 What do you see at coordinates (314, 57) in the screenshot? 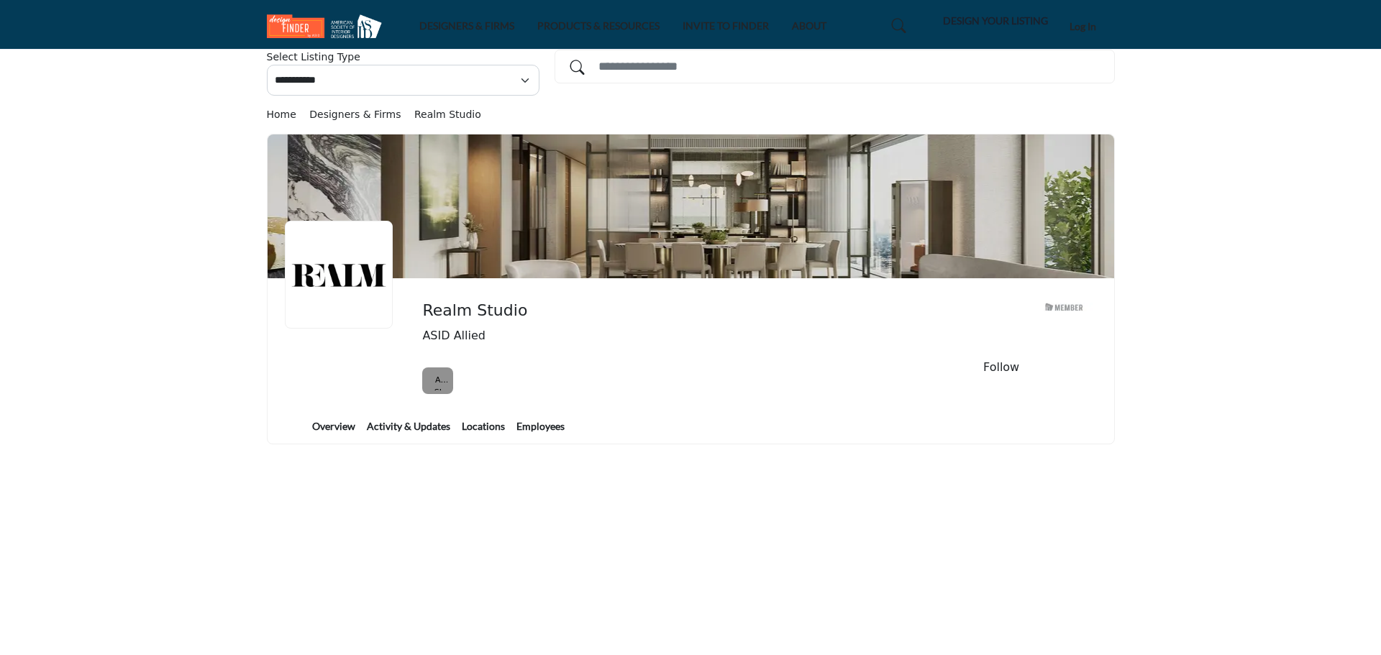
I see `label: Select Listing Type` at bounding box center [314, 57].